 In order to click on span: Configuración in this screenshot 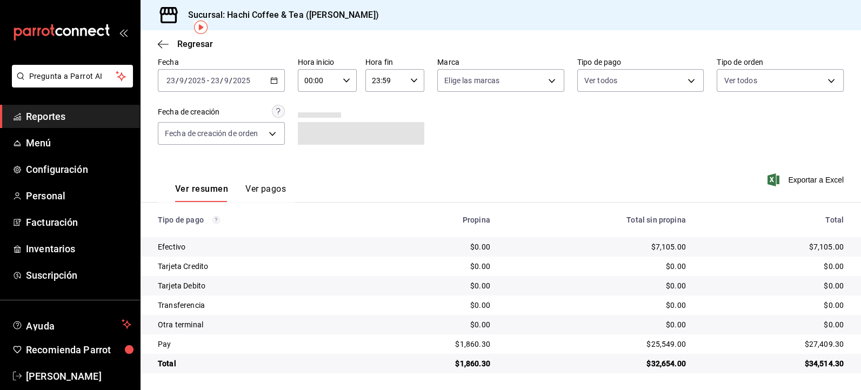, I will do `click(78, 169)`.